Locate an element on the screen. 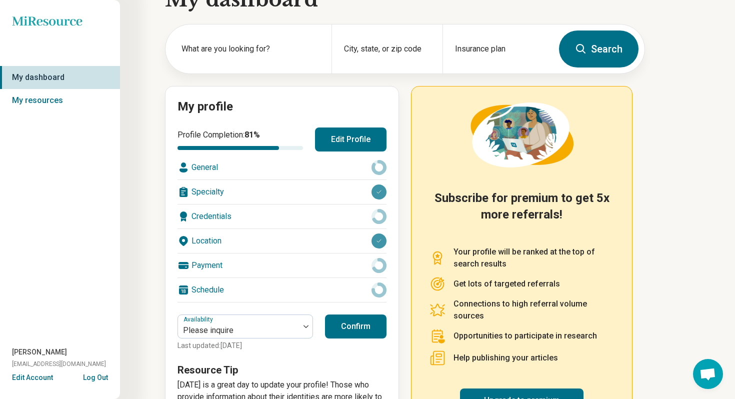 Image resolution: width=735 pixels, height=399 pixels. button: Search is located at coordinates (599, 49).